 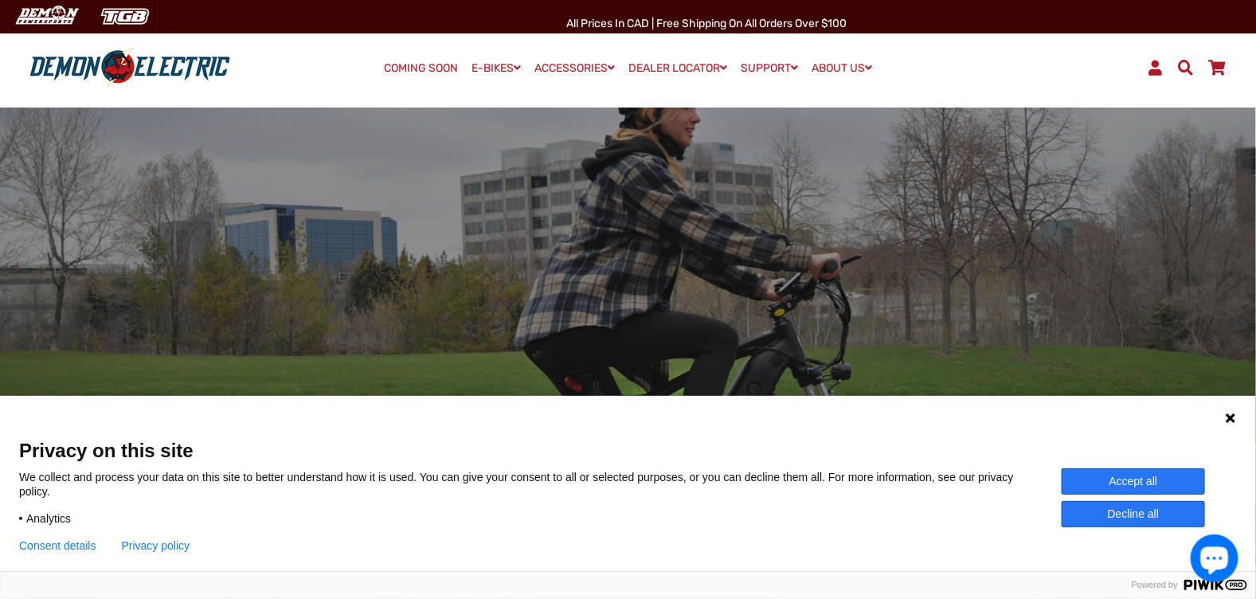 What do you see at coordinates (1134, 481) in the screenshot?
I see `button: Accept all` at bounding box center [1134, 481].